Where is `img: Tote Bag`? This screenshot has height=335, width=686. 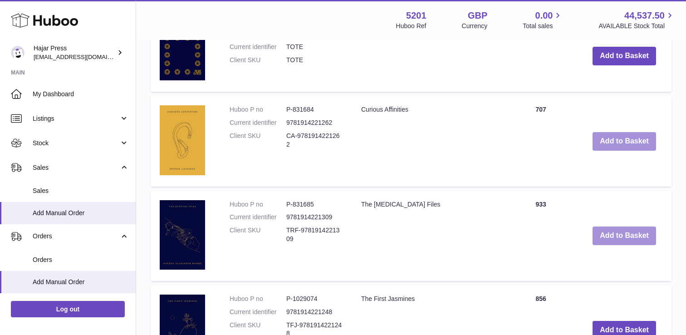 img: Tote Bag is located at coordinates (182, 55).